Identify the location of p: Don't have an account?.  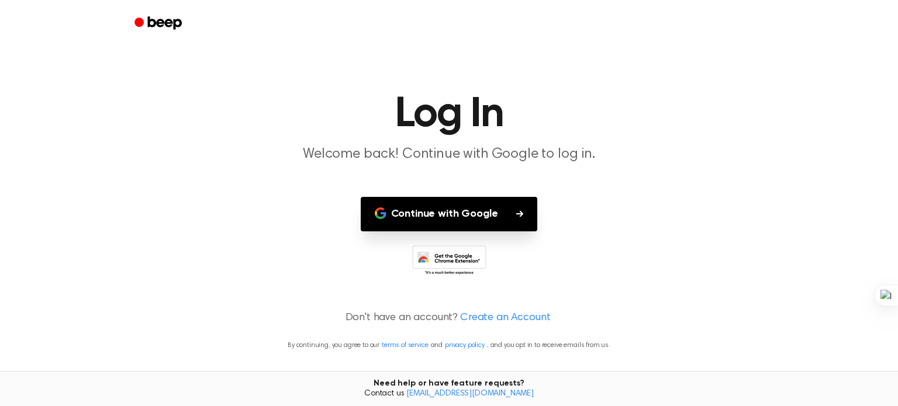
(449, 318).